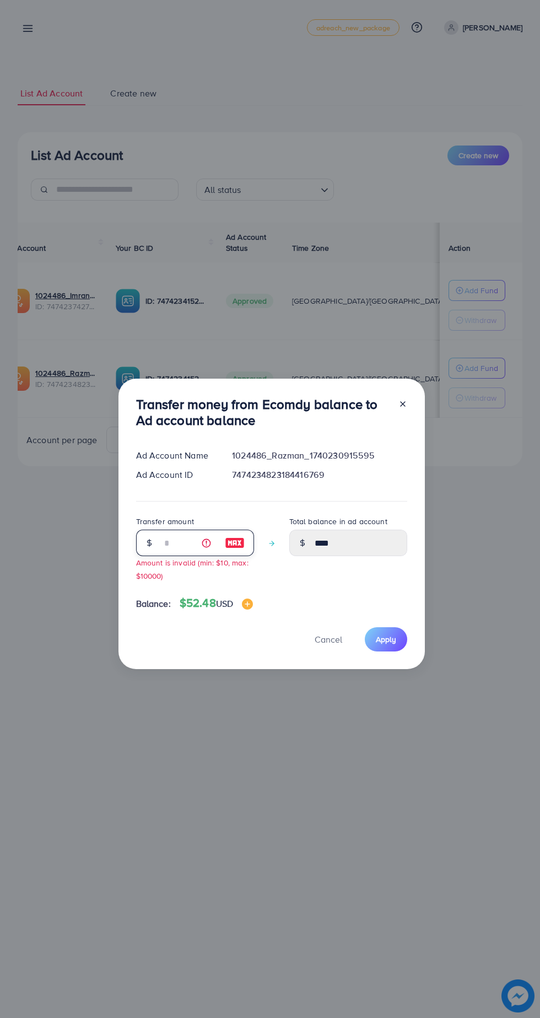 The width and height of the screenshot is (540, 1018). Describe the element at coordinates (153, 603) in the screenshot. I see `span: Balance:` at that location.